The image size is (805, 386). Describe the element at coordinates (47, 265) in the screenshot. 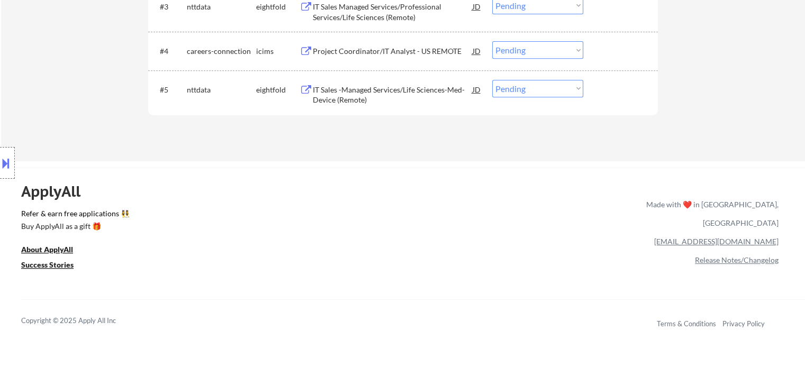

I see `u: Success Stories` at that location.